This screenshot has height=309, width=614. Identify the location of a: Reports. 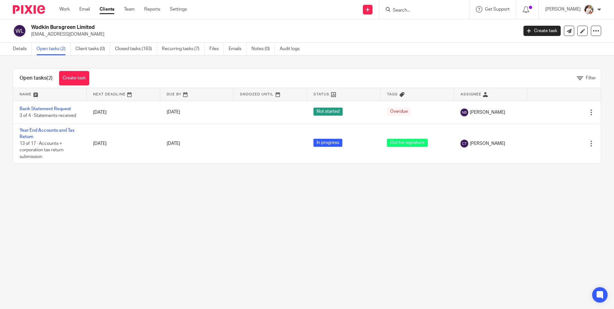
(152, 9).